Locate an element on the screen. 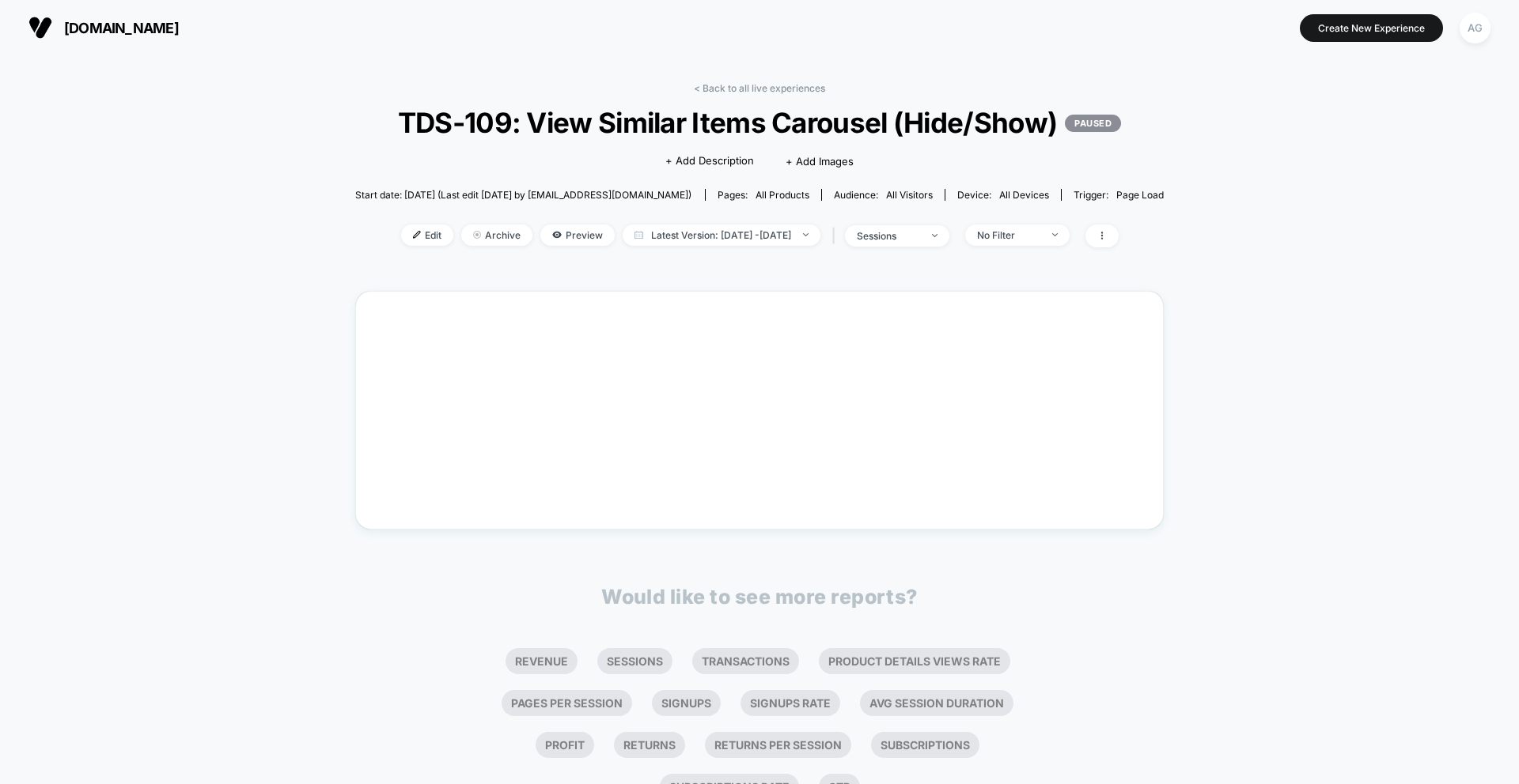 The height and width of the screenshot is (784, 1519). div: AG is located at coordinates (1475, 28).